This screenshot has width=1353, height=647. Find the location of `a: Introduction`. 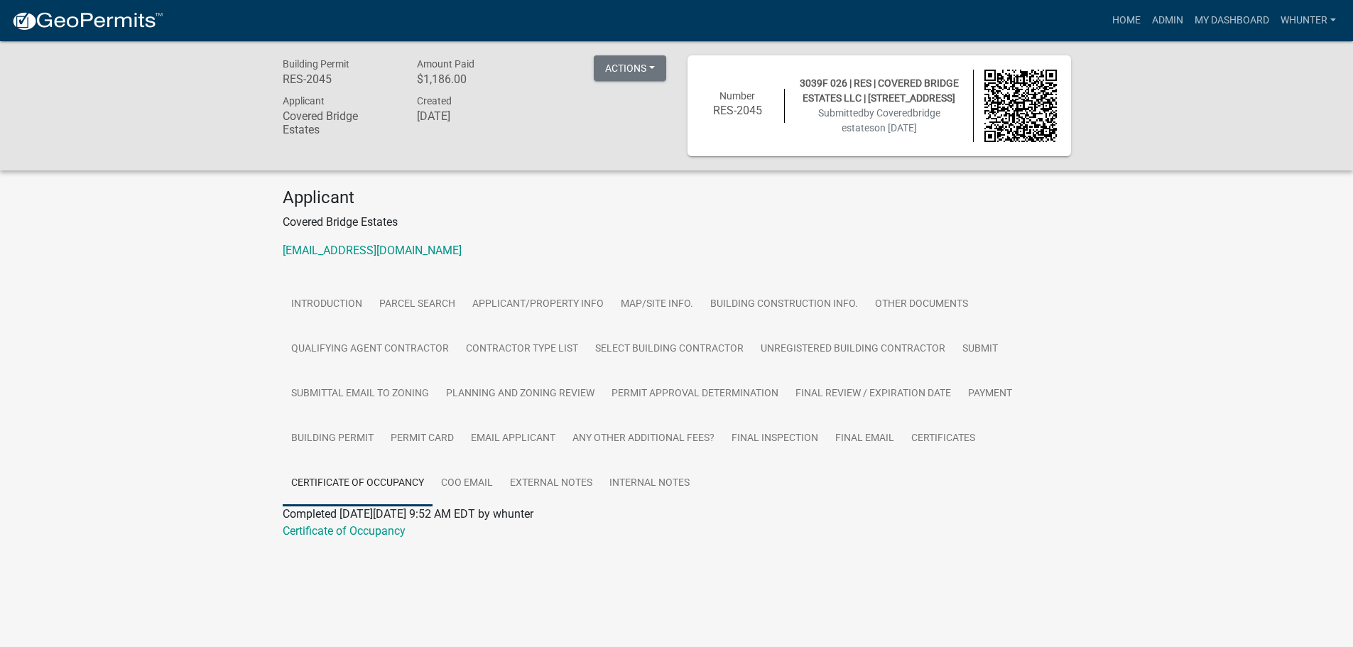

a: Introduction is located at coordinates (327, 305).